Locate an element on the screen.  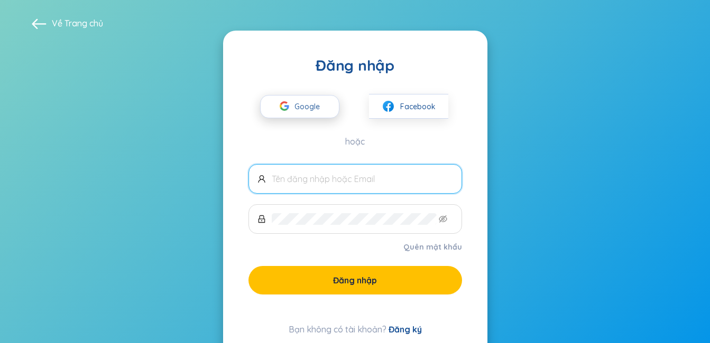
div: Đăng nhập is located at coordinates (355, 66).